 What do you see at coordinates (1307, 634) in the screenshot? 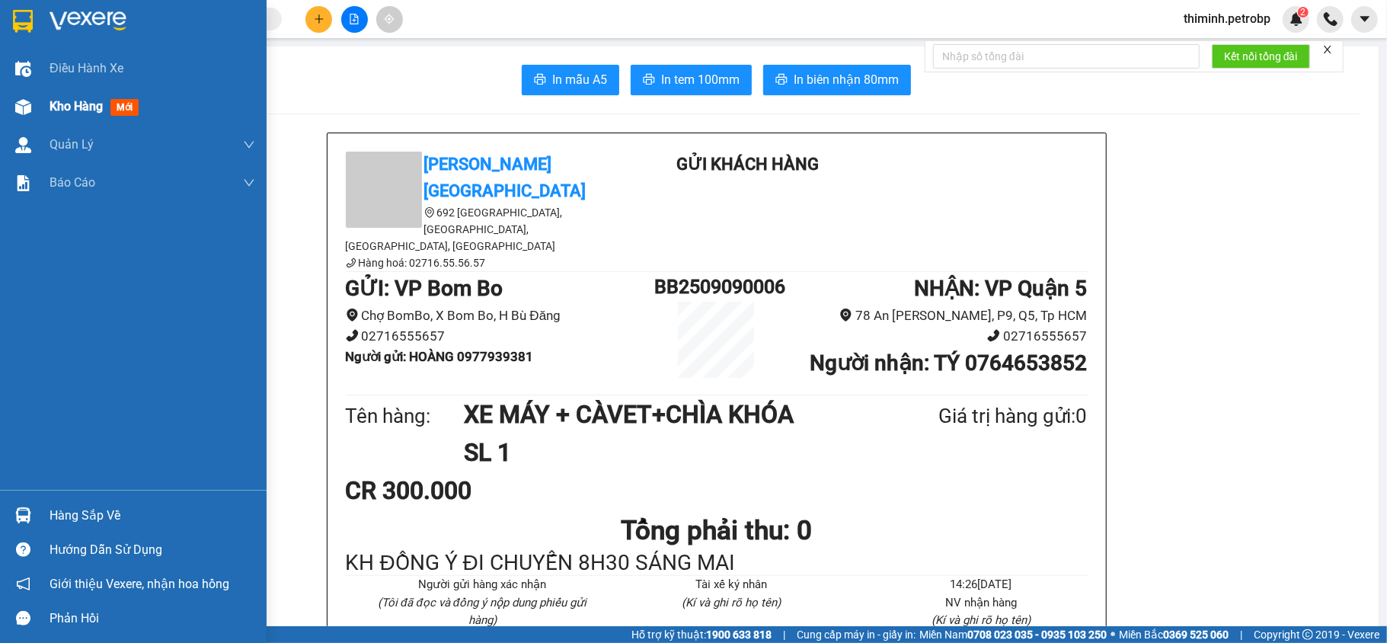
I see `span: copyright` at bounding box center [1307, 634].